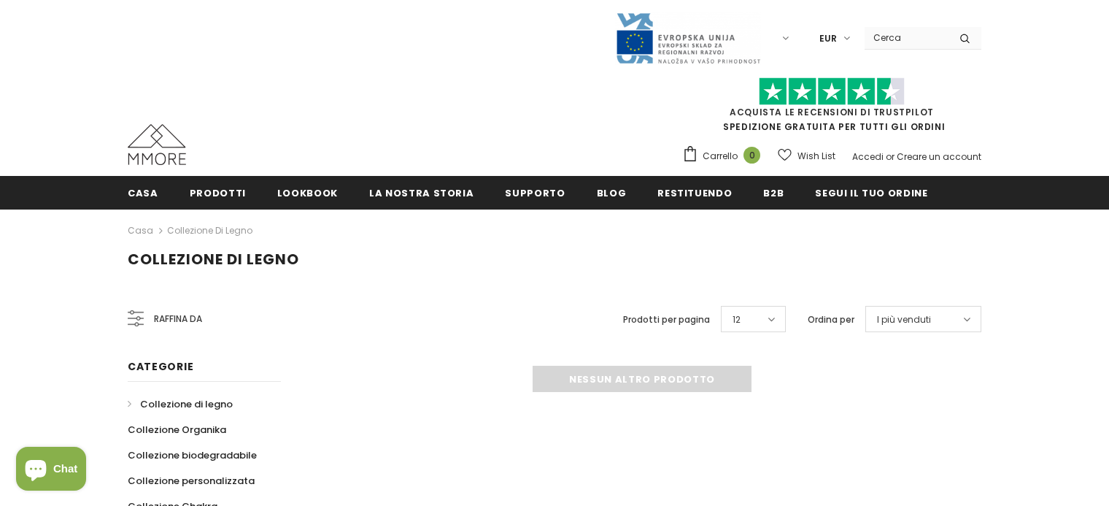 This screenshot has width=1109, height=506. I want to click on span: B2B, so click(773, 193).